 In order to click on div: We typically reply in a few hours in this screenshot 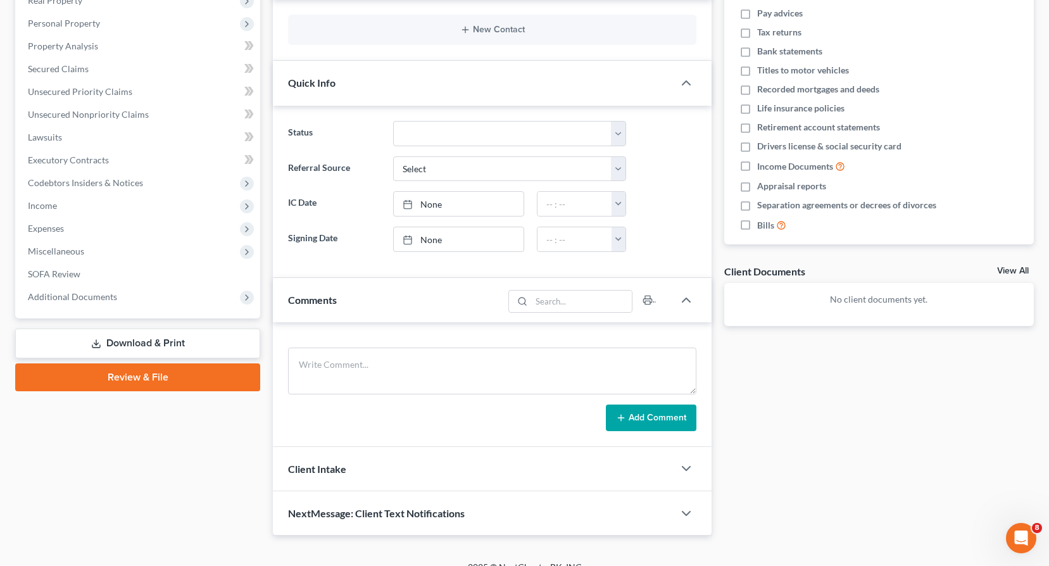, I will do `click(118, 179)`.